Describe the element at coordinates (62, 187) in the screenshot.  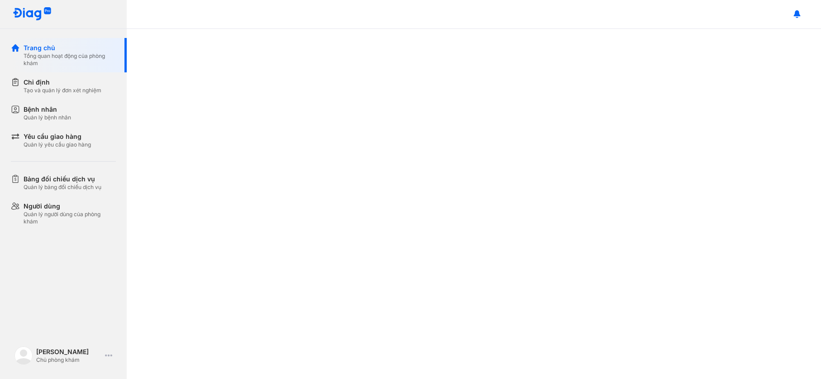
I see `div: Quản lý bảng đối chiếu dịch vụ` at that location.